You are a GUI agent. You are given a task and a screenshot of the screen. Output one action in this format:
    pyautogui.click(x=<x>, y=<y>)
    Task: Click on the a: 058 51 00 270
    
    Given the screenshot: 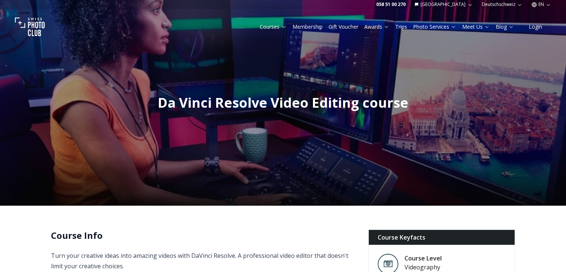 What is the action you would take?
    pyautogui.click(x=391, y=4)
    